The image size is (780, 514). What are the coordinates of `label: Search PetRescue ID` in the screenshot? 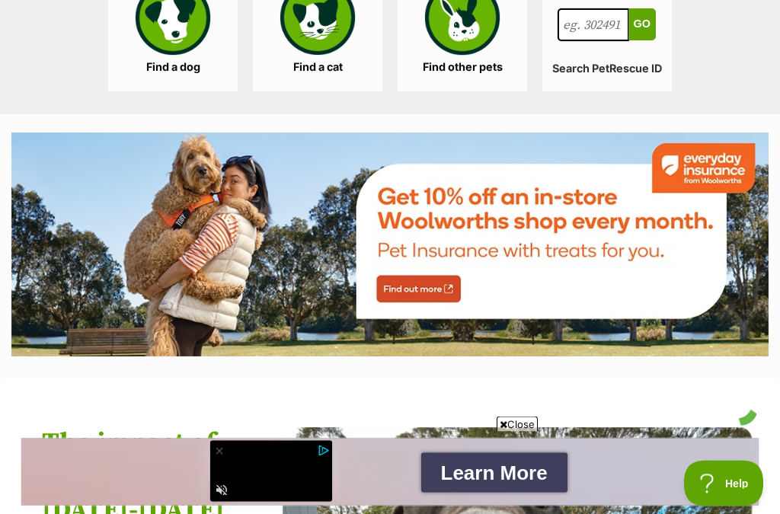 It's located at (607, 69).